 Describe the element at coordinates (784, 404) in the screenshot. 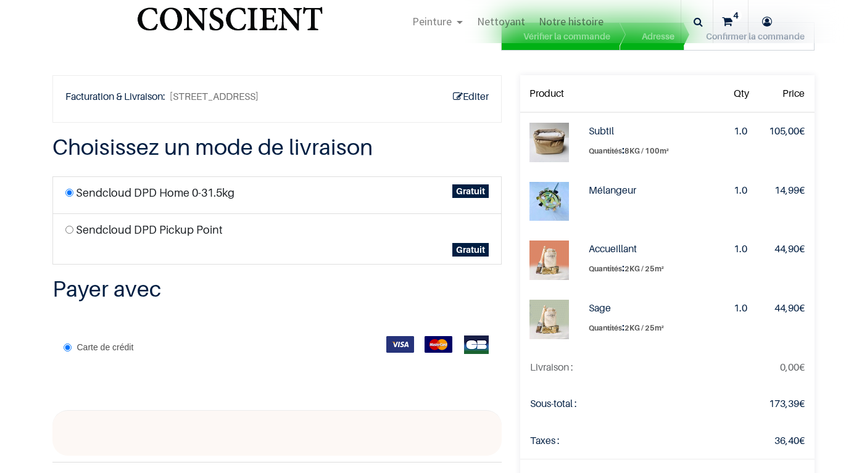

I see `span: 173,39` at that location.